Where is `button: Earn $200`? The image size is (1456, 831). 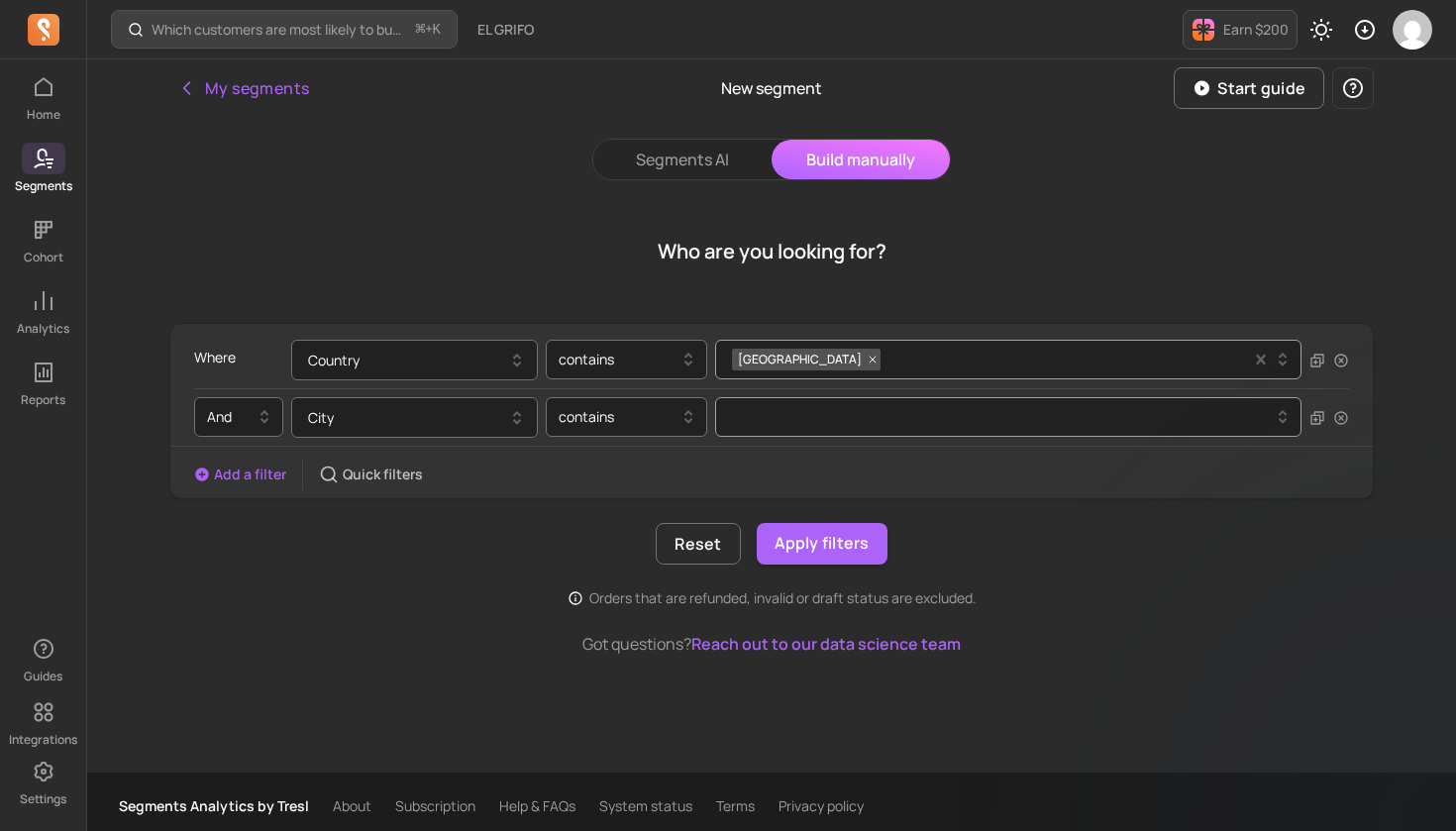
button: Earn $200 is located at coordinates (1240, 30).